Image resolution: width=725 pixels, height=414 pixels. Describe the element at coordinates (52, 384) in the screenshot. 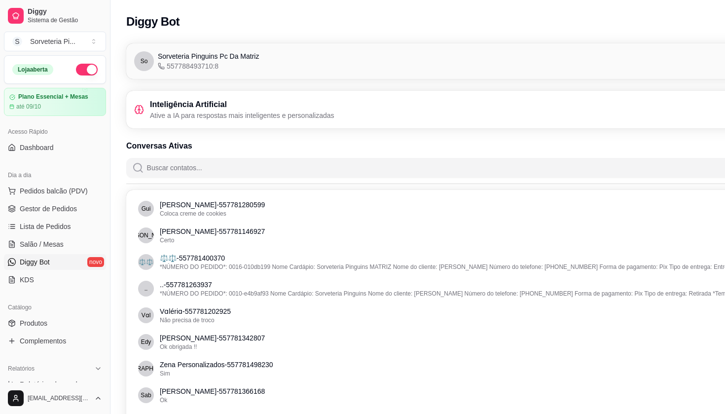

I see `span: Relatórios de vendas` at that location.